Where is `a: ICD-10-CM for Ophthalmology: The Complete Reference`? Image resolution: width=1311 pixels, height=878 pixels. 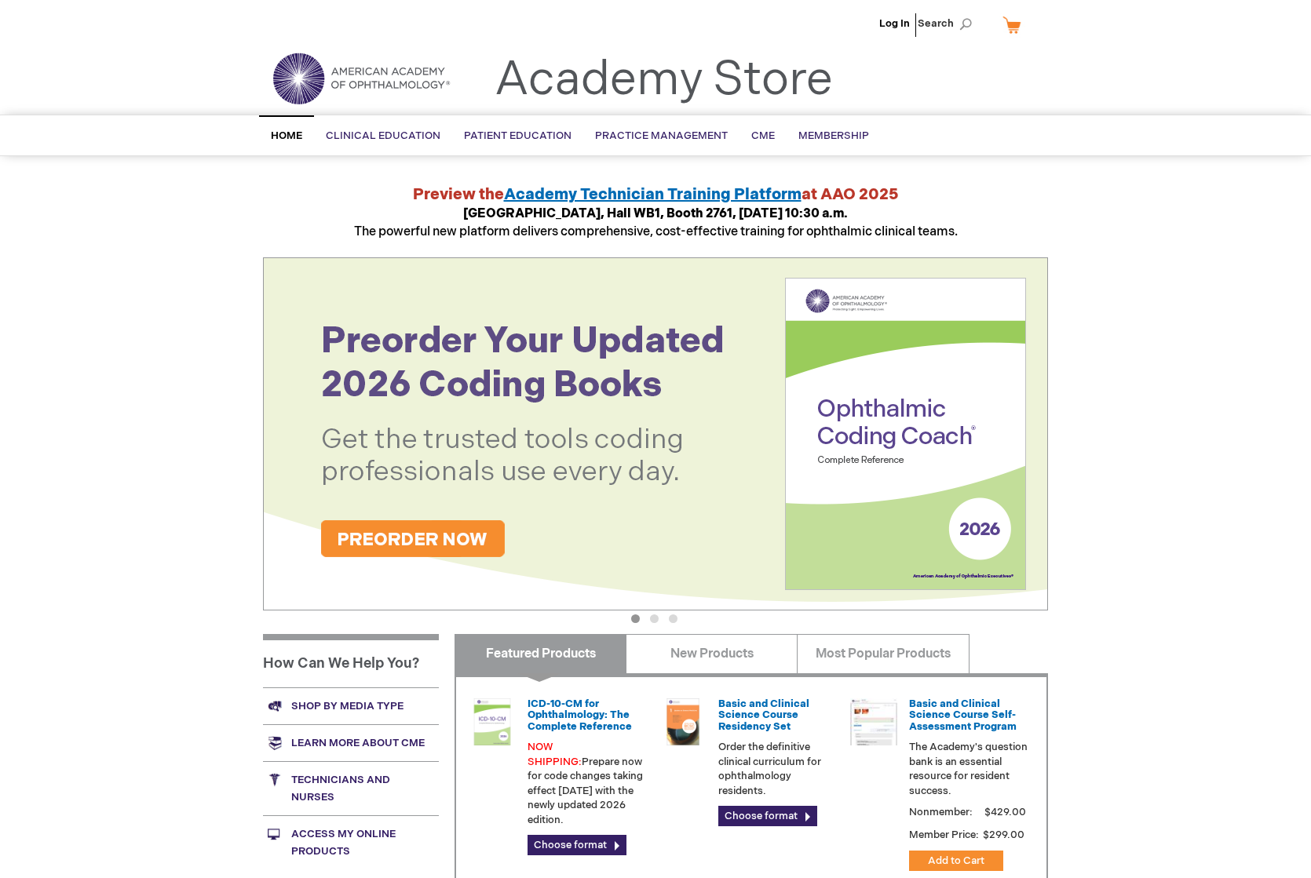
a: ICD-10-CM for Ophthalmology: The Complete Reference is located at coordinates (579, 715).